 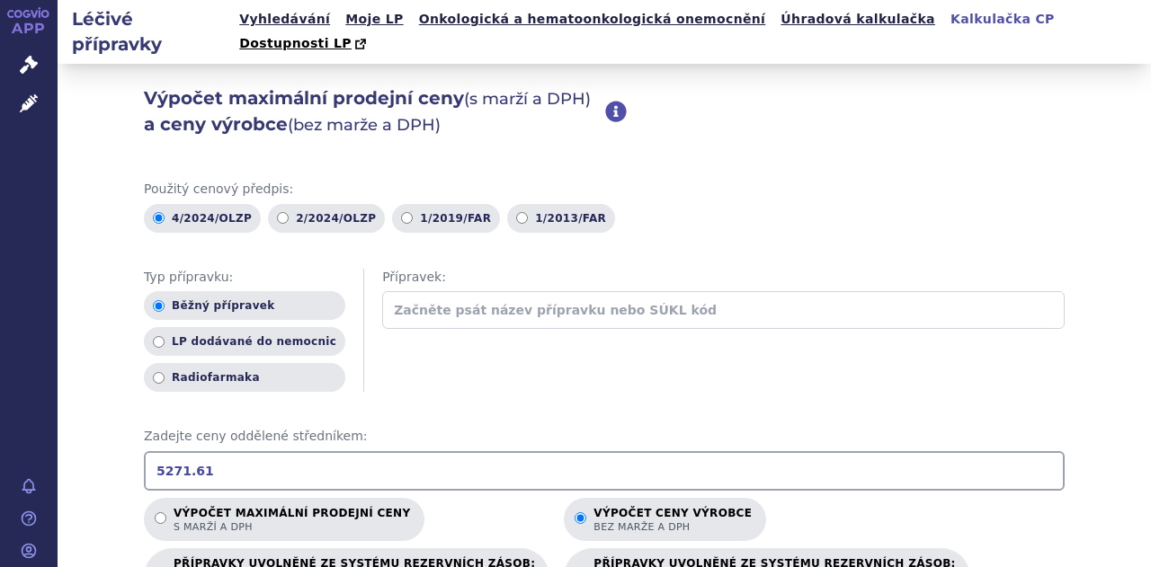 What do you see at coordinates (374, 19) in the screenshot?
I see `a: Moje LP` at bounding box center [374, 19].